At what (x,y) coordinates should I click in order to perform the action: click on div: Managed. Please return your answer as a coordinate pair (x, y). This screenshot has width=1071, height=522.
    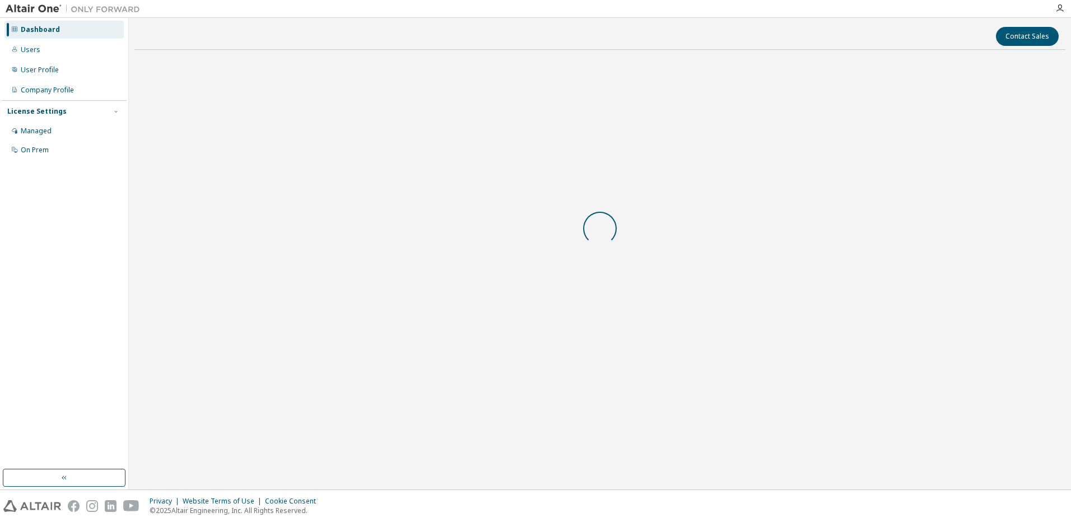
    Looking at the image, I should click on (36, 131).